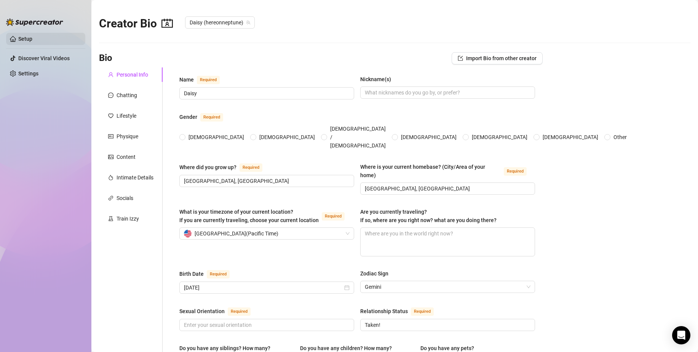  What do you see at coordinates (167, 23) in the screenshot?
I see `span: contacts` at bounding box center [167, 23].